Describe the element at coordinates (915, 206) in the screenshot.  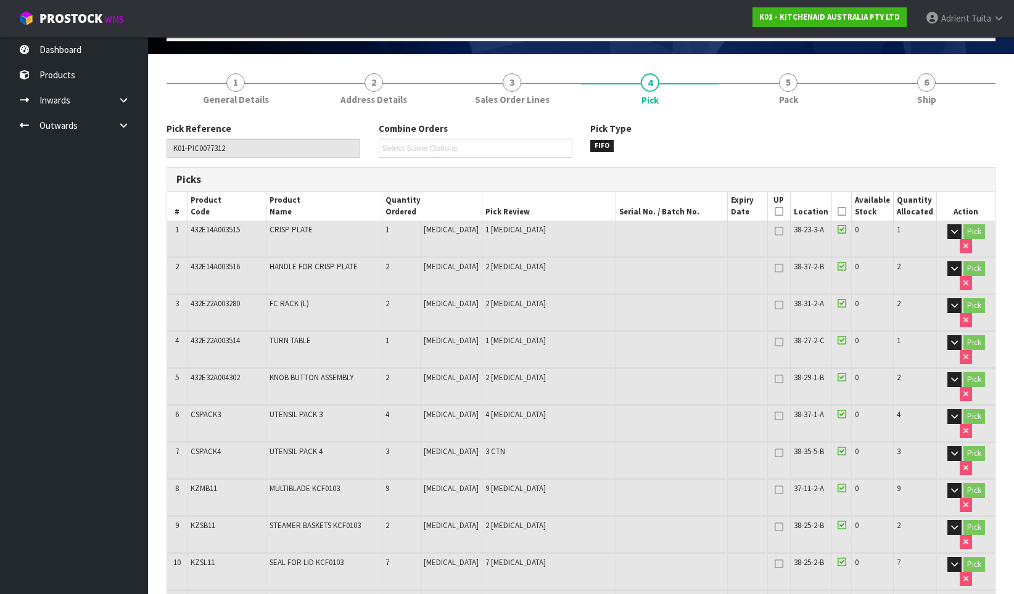
I see `th: Quantity Allocated` at that location.